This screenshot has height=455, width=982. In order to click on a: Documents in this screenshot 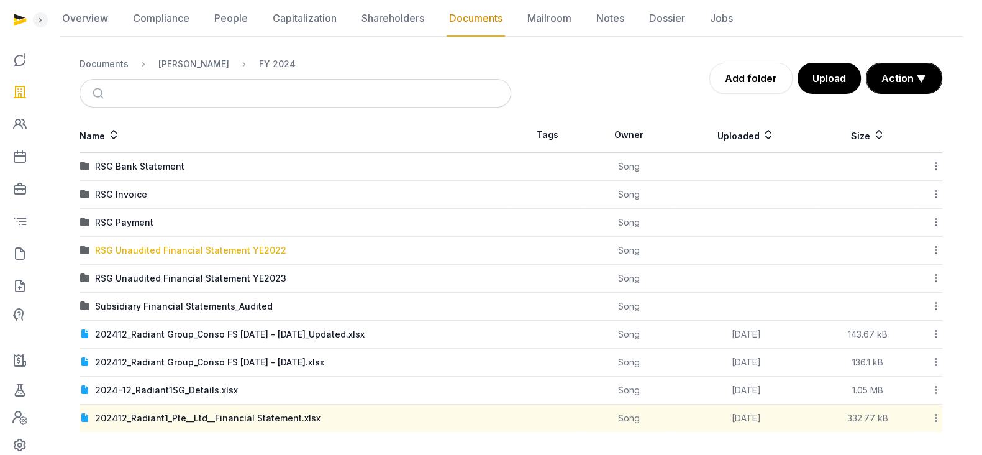, I will do `click(476, 19)`.